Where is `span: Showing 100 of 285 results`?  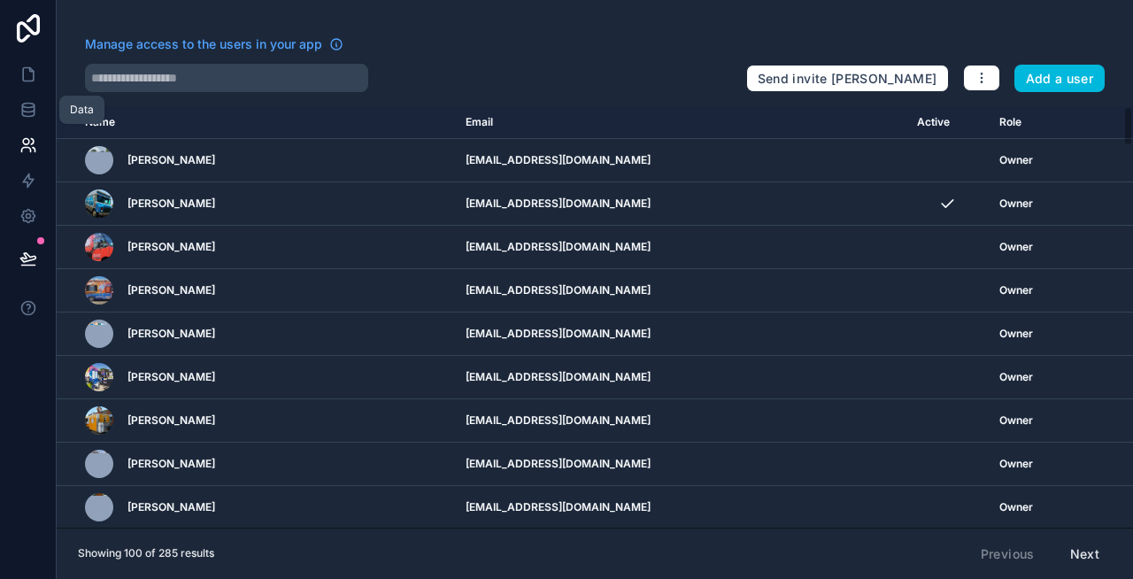
span: Showing 100 of 285 results is located at coordinates (146, 553).